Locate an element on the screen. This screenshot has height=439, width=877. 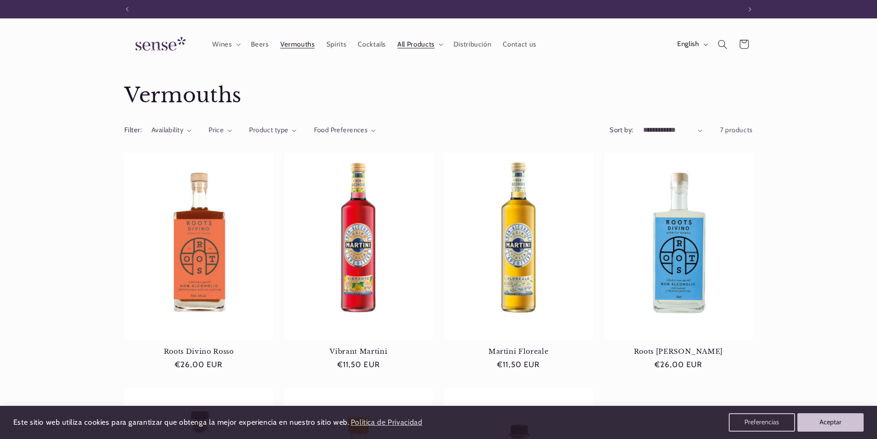
a: Martini Floreale is located at coordinates (518, 351).